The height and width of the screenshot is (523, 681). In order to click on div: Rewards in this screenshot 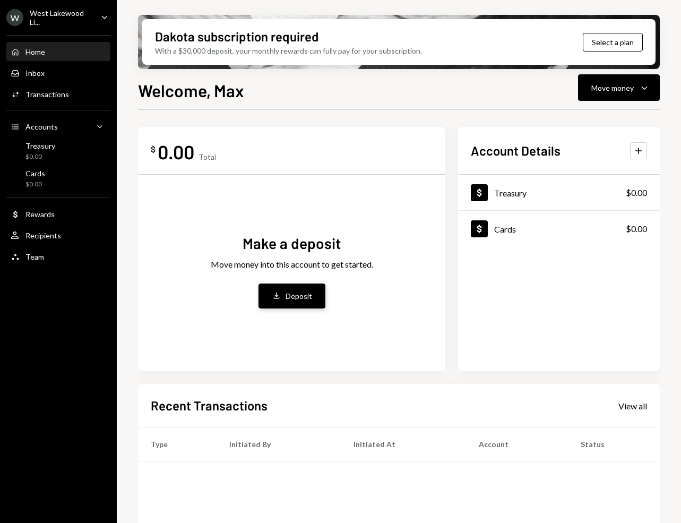, I will do `click(40, 214)`.